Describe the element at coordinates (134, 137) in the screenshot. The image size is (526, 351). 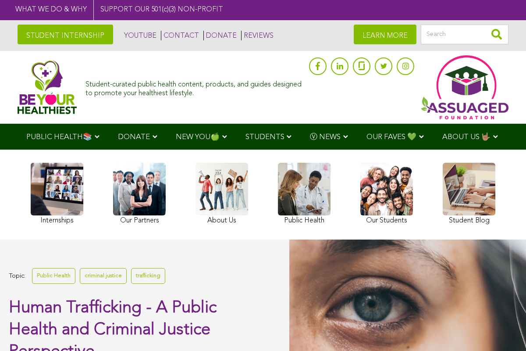
I see `span: DONATE` at that location.